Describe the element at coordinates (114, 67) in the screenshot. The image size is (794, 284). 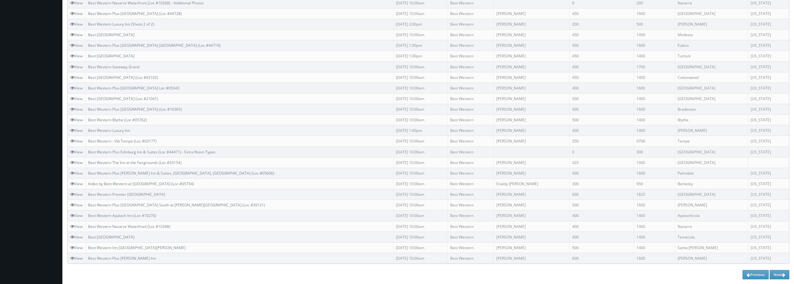
I see `a: Best Western Gateway Grand` at that location.